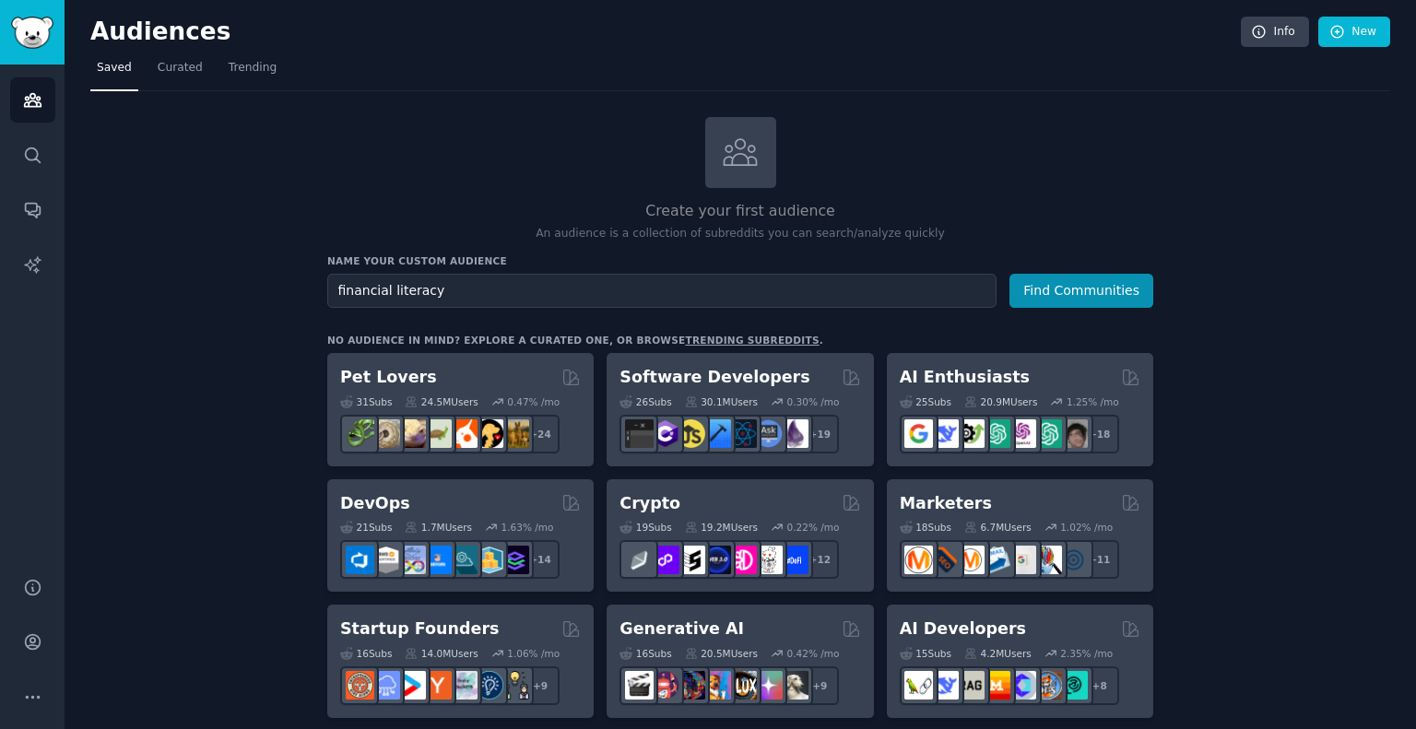  Describe the element at coordinates (180, 68) in the screenshot. I see `span: Curated` at that location.